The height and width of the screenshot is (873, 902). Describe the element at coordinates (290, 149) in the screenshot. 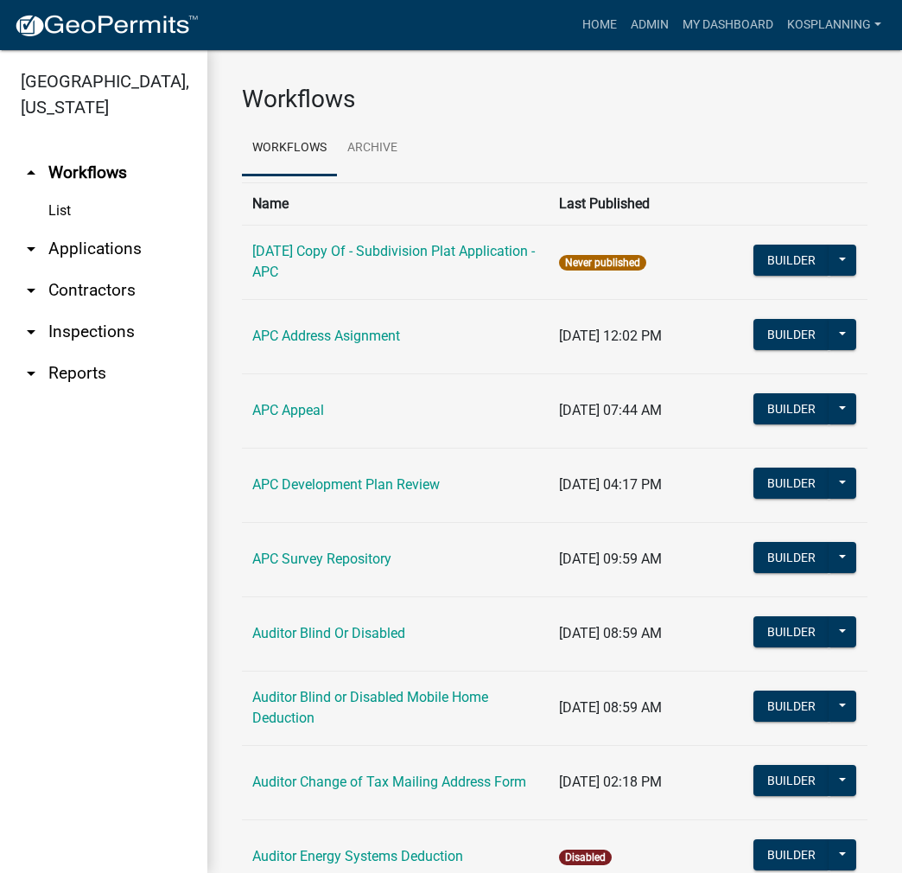

I see `a: Workflows` at that location.